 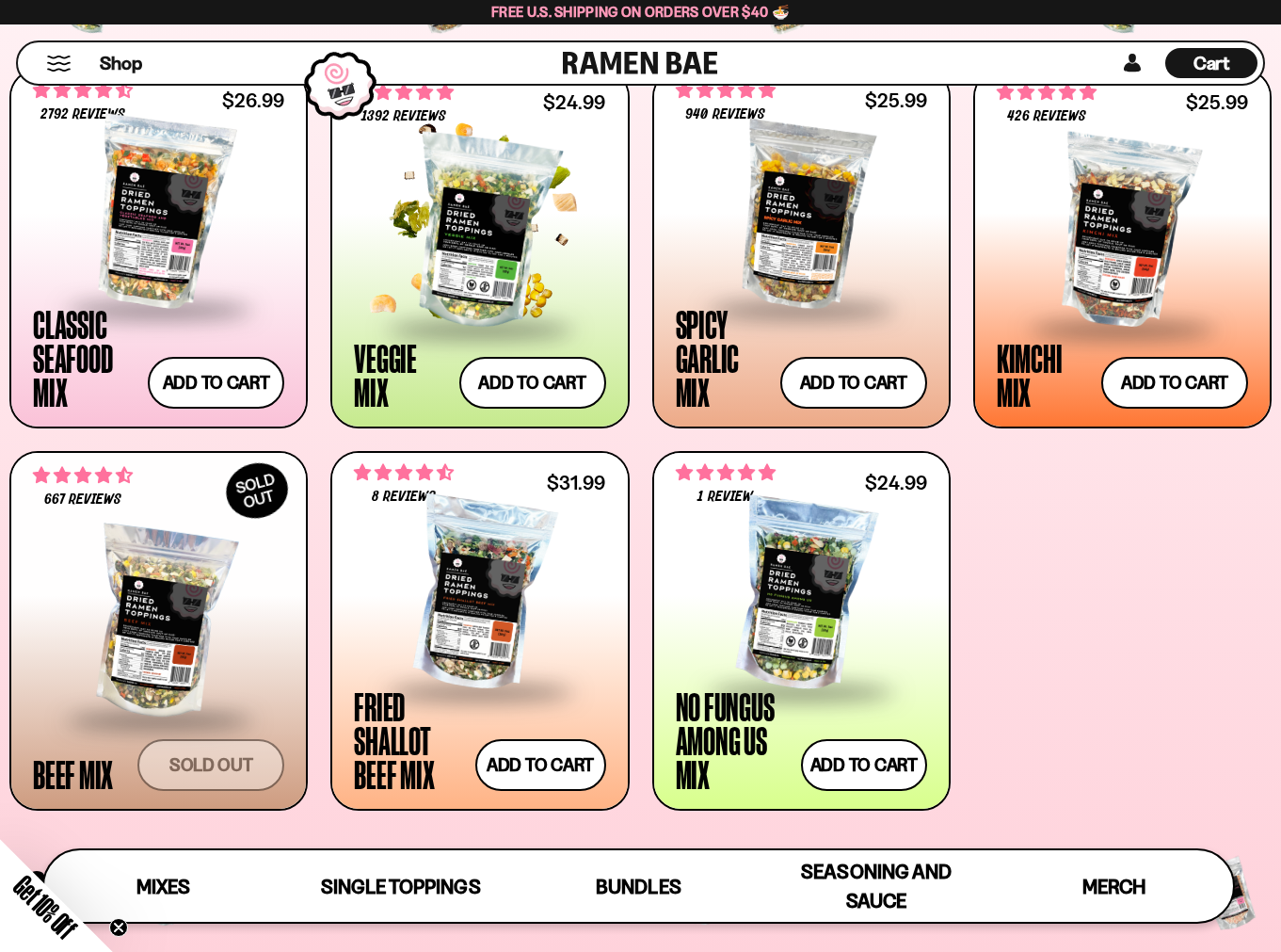 What do you see at coordinates (1122, 249) in the screenshot?
I see `a: 4.76 stars 426 reviews $25.99 Kimchi Mix Add to cart` at bounding box center [1122, 249].